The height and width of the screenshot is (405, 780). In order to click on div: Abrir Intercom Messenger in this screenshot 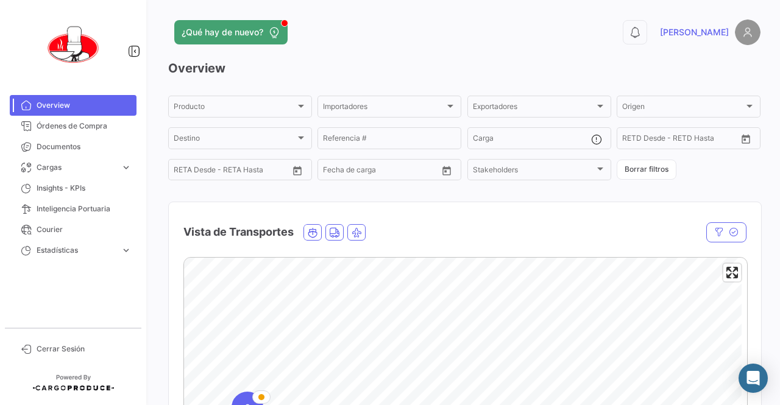, I will do `click(753, 378)`.